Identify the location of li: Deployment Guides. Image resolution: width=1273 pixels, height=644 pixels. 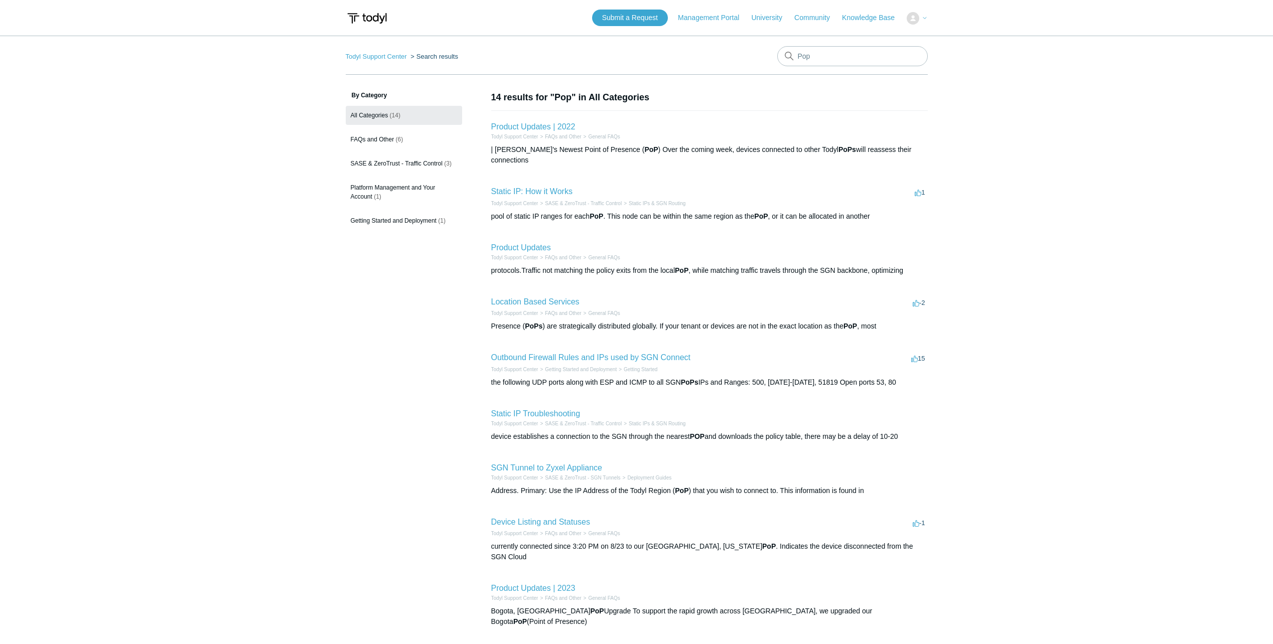
(646, 478).